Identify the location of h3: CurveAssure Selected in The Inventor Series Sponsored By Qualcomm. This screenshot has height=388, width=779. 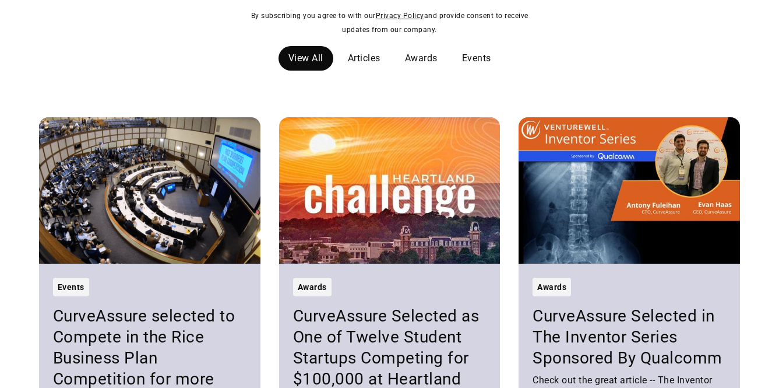
(629, 337).